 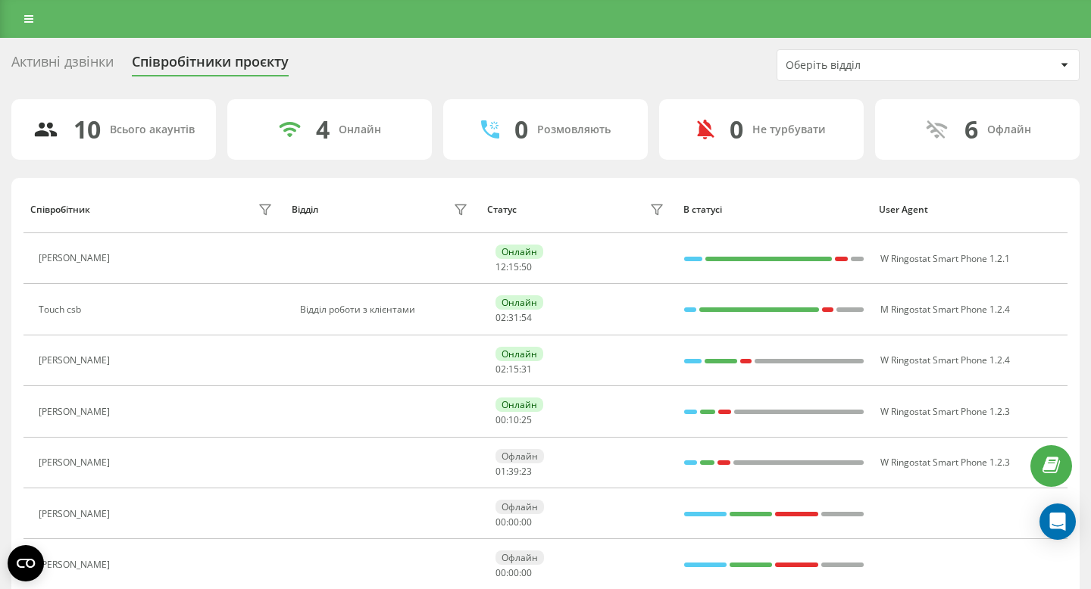 What do you see at coordinates (323, 130) in the screenshot?
I see `div: 4` at bounding box center [323, 130].